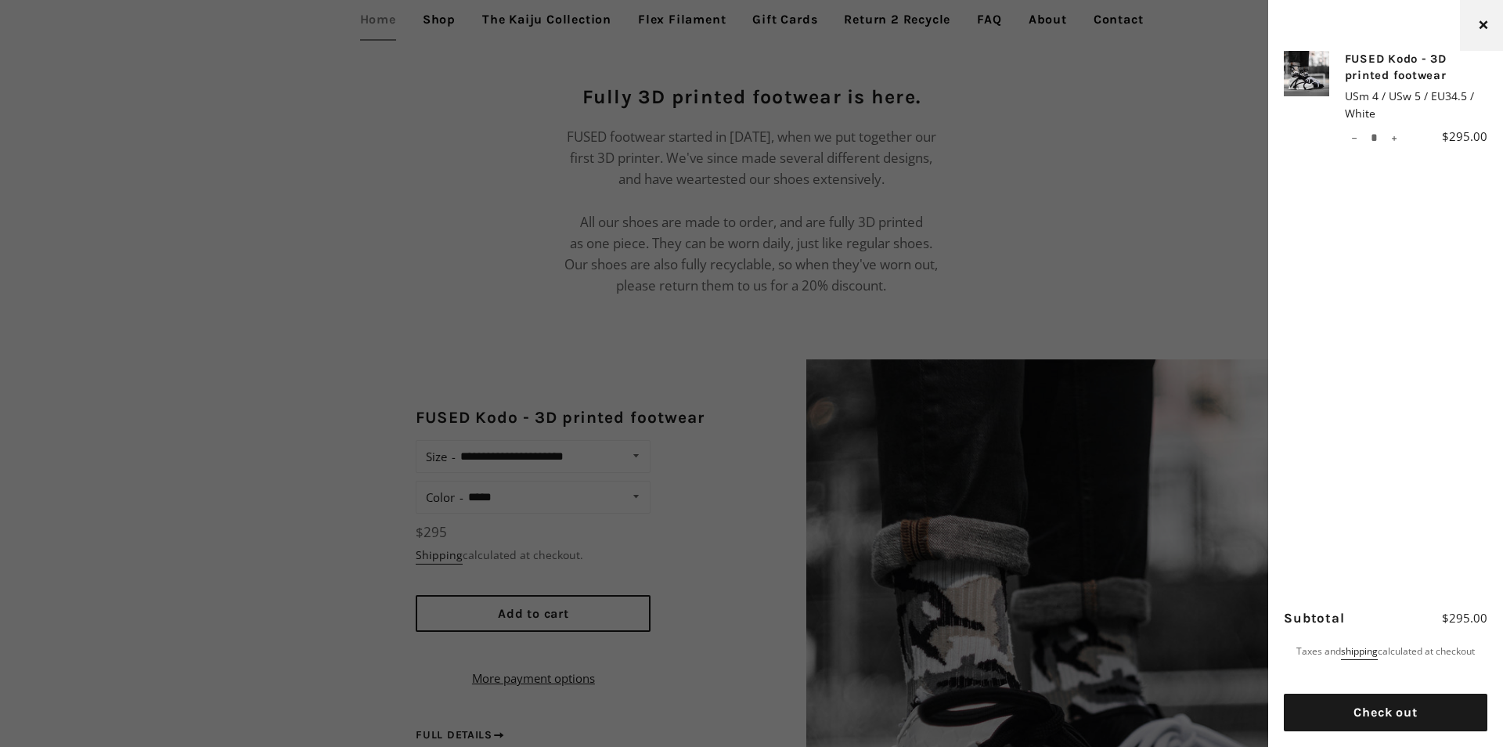 This screenshot has width=1503, height=747. I want to click on button: Check out, so click(1386, 712).